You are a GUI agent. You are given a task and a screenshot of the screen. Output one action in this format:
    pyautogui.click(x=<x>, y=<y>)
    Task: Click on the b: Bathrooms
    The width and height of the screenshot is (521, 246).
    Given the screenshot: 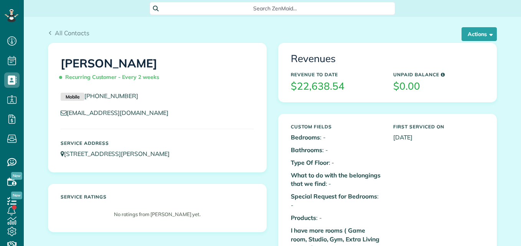 What is the action you would take?
    pyautogui.click(x=306, y=150)
    